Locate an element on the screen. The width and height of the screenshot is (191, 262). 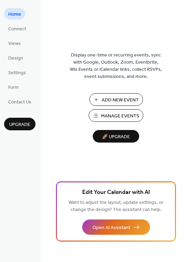
a: Form is located at coordinates (13, 87).